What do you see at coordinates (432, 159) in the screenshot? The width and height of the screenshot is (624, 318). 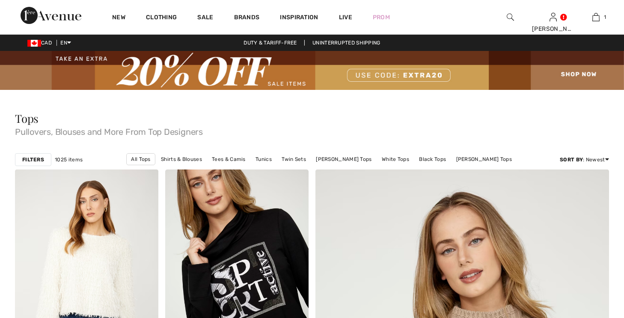 I see `a: Black Tops` at bounding box center [432, 159].